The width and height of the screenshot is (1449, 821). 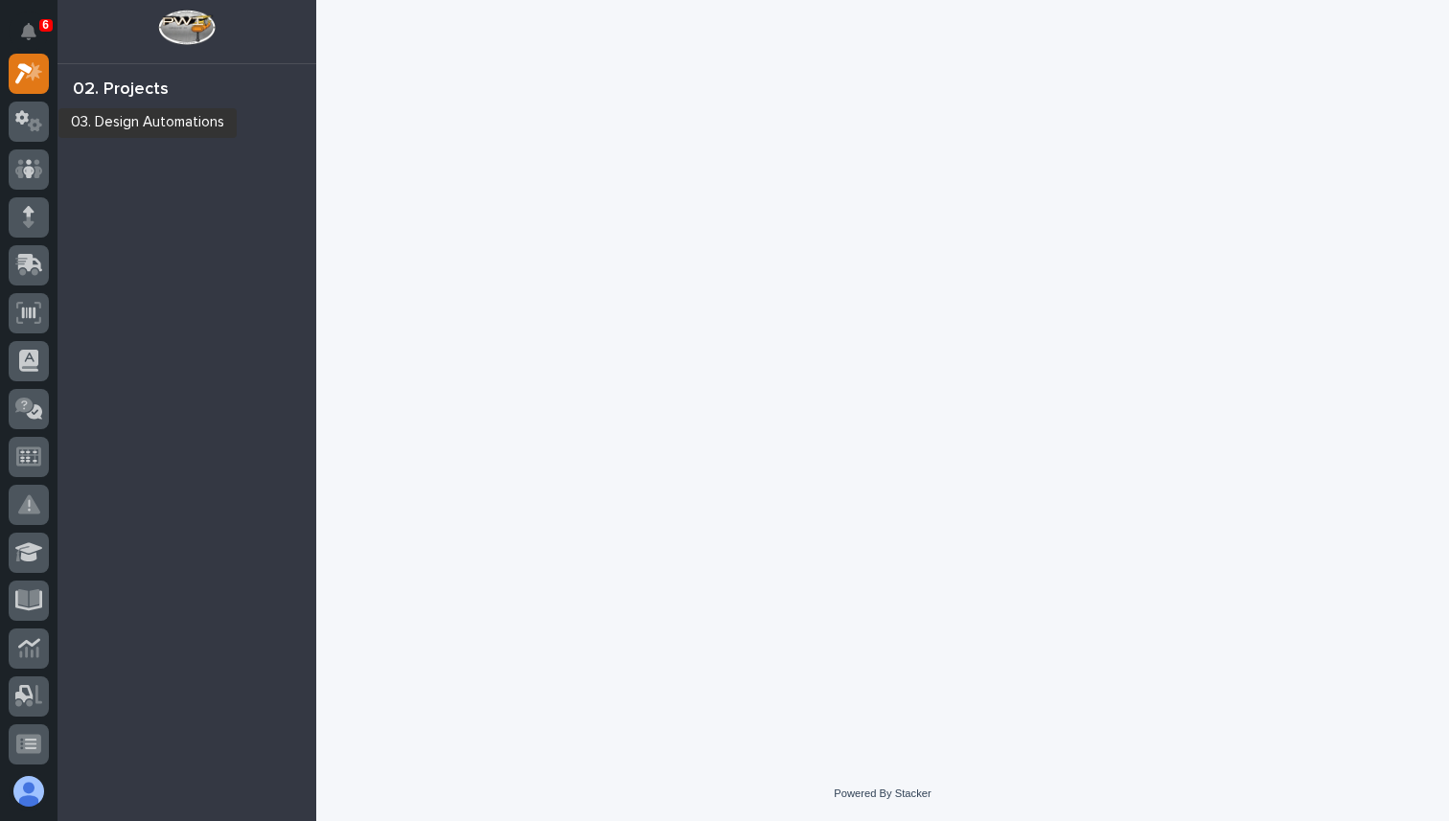 I want to click on button: users-avatar, so click(x=29, y=791).